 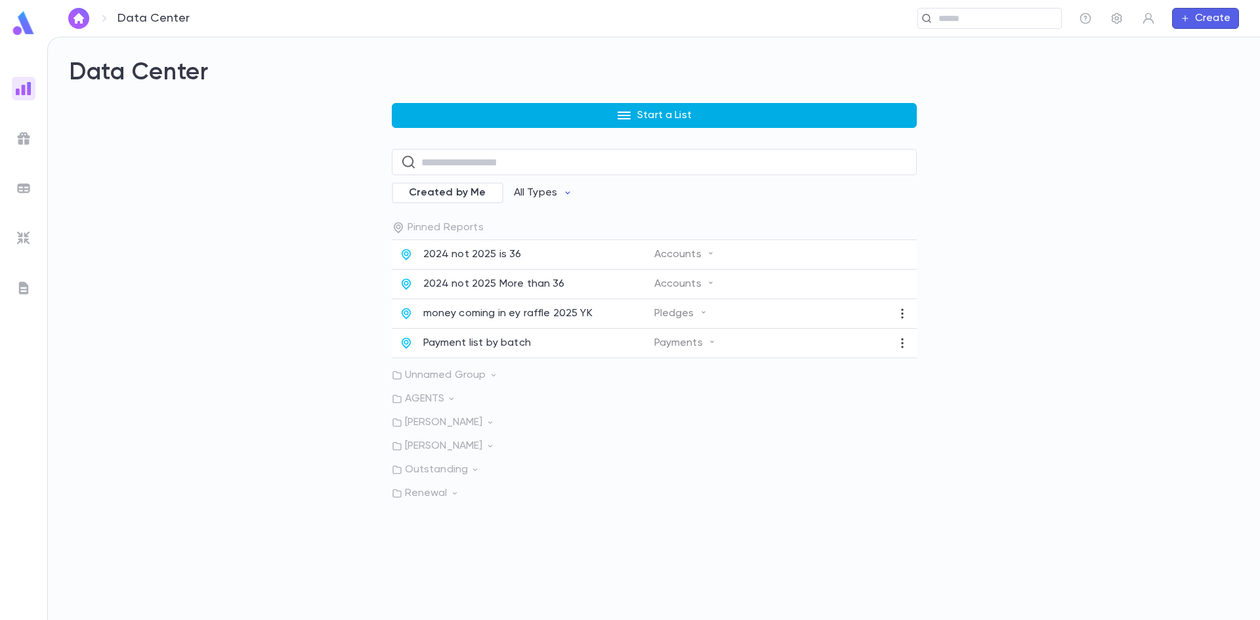 I want to click on button: Create, so click(x=1205, y=18).